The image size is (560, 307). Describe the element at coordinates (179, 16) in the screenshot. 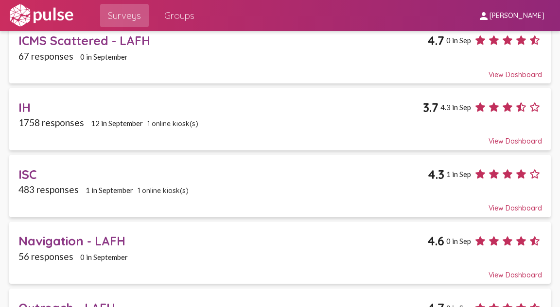

I see `a: Groups` at that location.